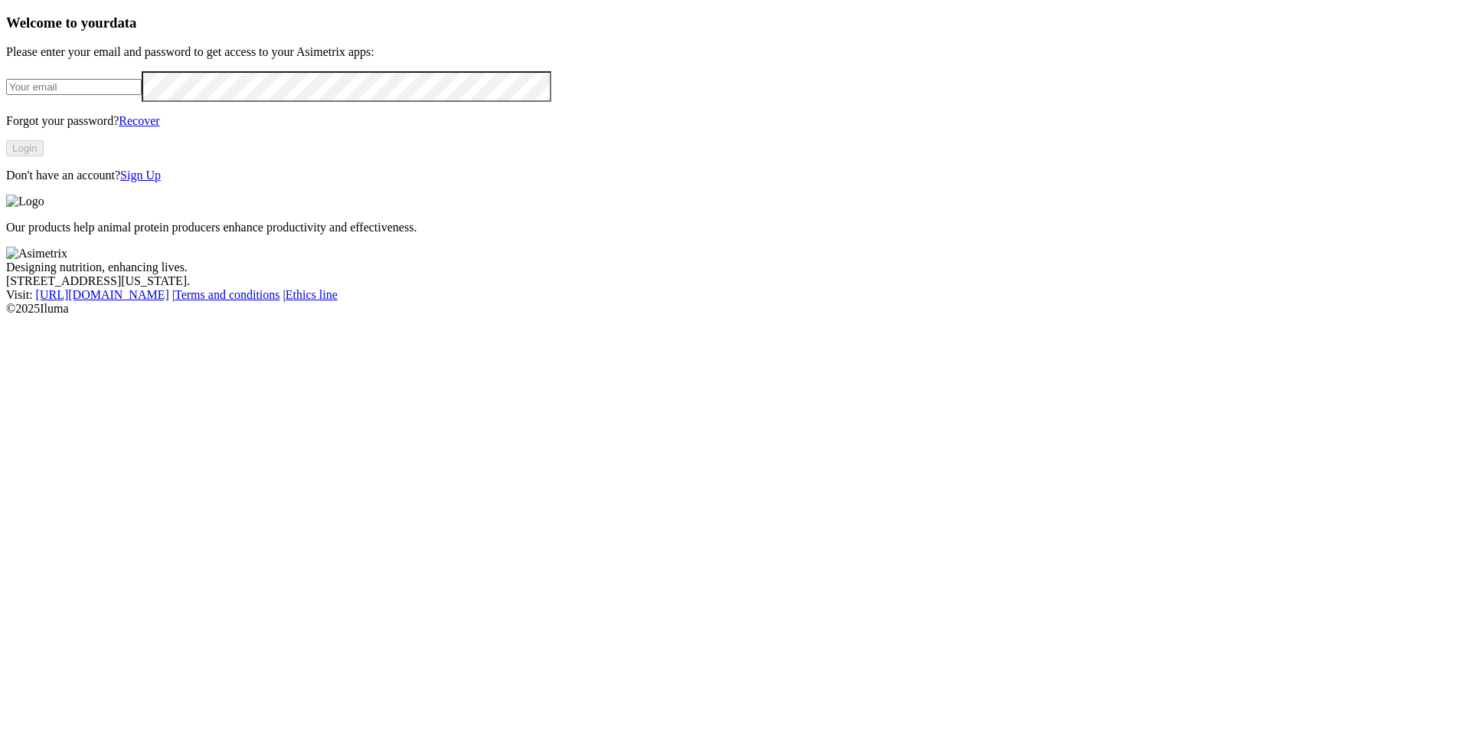 The width and height of the screenshot is (1464, 731). Describe the element at coordinates (37, 253) in the screenshot. I see `img: Asimetrix` at that location.